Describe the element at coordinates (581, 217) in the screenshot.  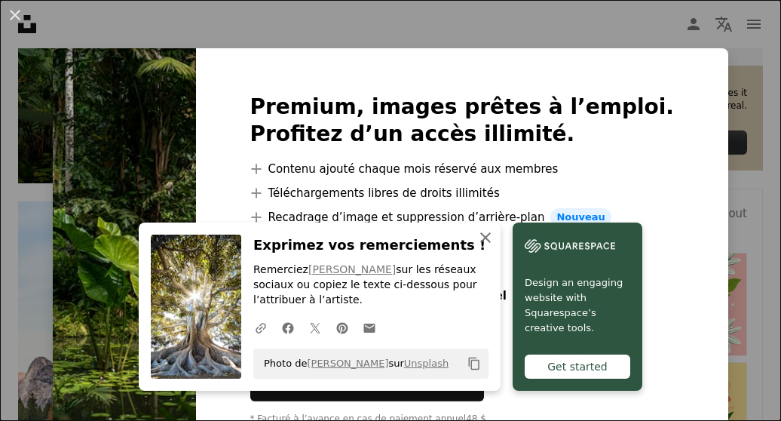
I see `span: Nouveau` at that location.